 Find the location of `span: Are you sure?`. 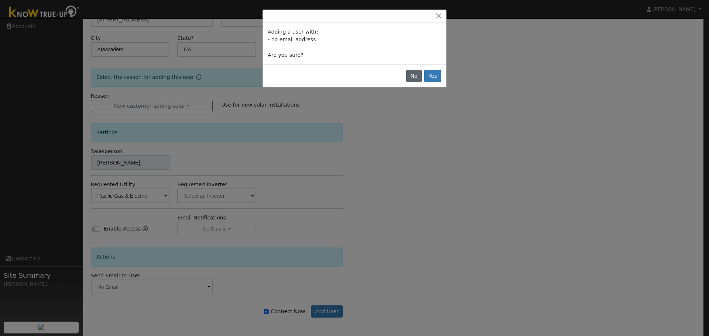

span: Are you sure? is located at coordinates (285, 55).